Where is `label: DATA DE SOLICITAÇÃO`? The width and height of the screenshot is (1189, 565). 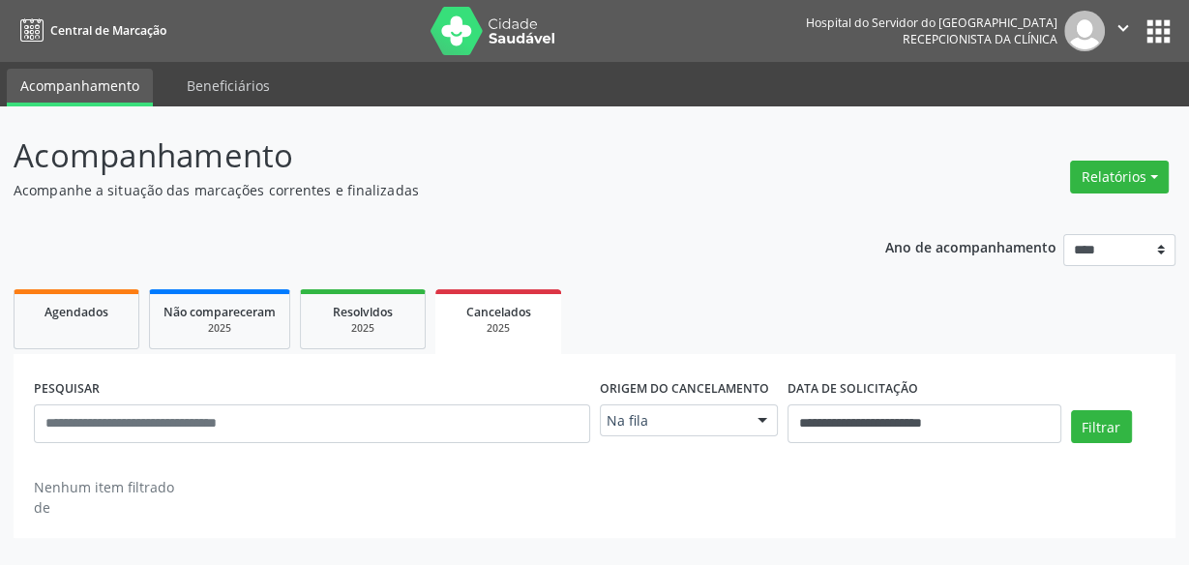
label: DATA DE SOLICITAÇÃO is located at coordinates (852, 389).